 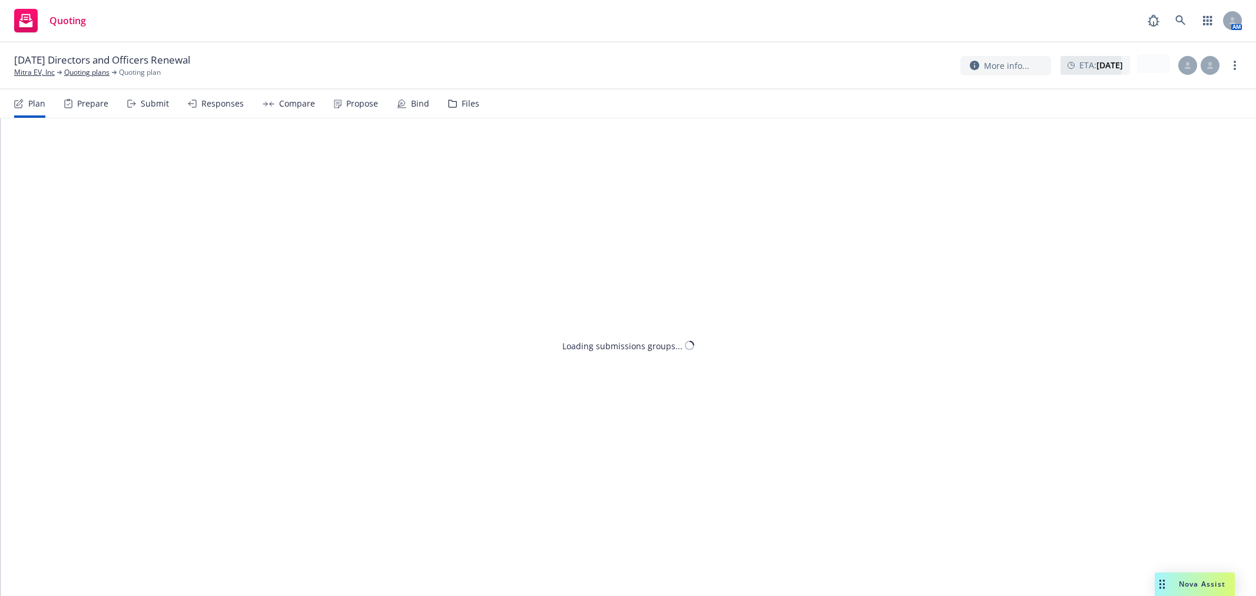 What do you see at coordinates (362, 104) in the screenshot?
I see `div: Propose` at bounding box center [362, 104].